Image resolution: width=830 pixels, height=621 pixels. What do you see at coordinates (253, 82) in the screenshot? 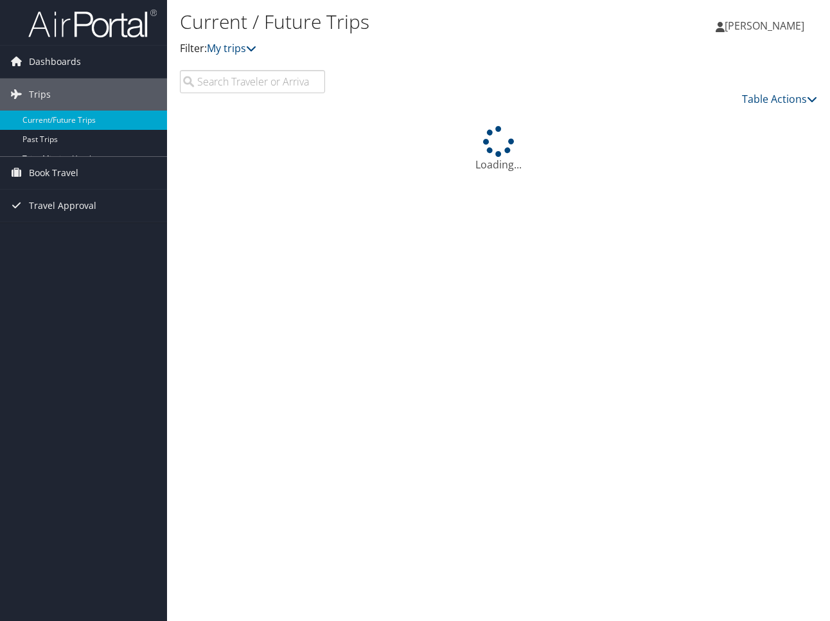
I see `input: Search Traveler or Arrival City` at bounding box center [253, 82].